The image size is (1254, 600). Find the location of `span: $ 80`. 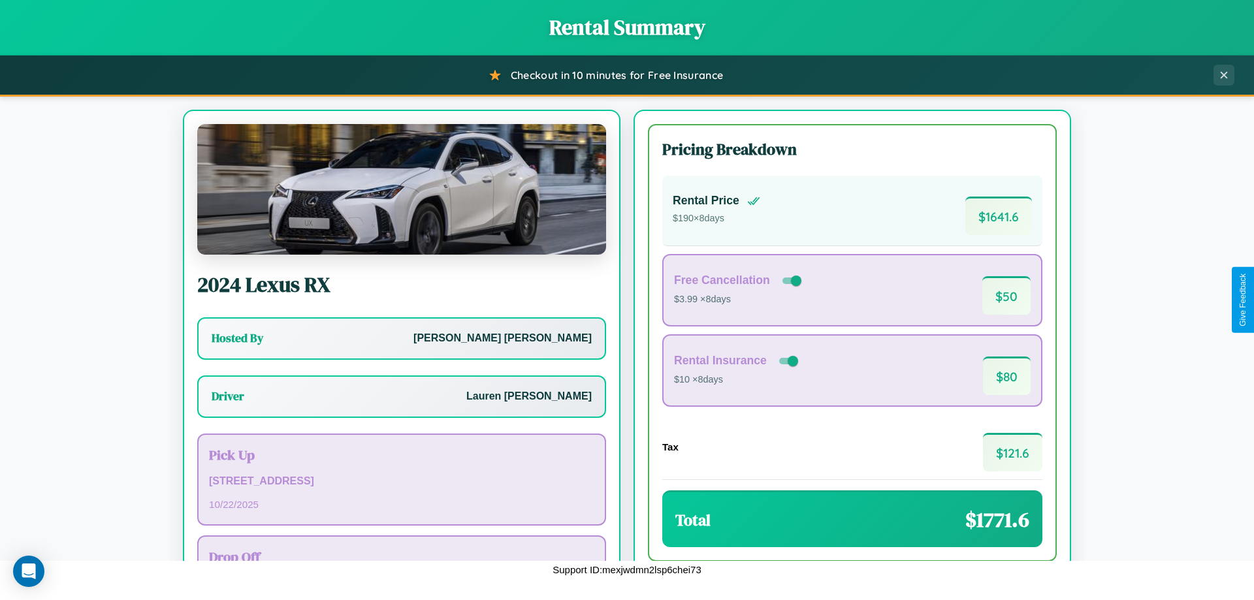

span: $ 80 is located at coordinates (1006, 375).